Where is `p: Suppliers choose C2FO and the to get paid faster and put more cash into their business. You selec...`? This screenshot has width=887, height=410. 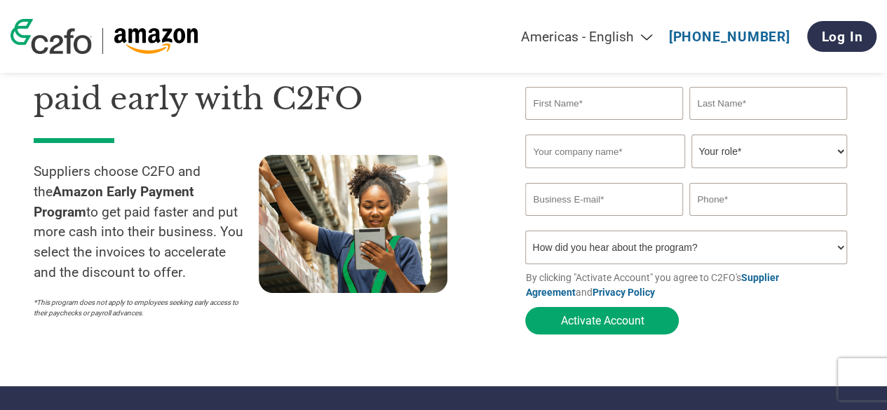 p: Suppliers choose C2FO and the to get paid faster and put more cash into their business. You selec... is located at coordinates (146, 222).